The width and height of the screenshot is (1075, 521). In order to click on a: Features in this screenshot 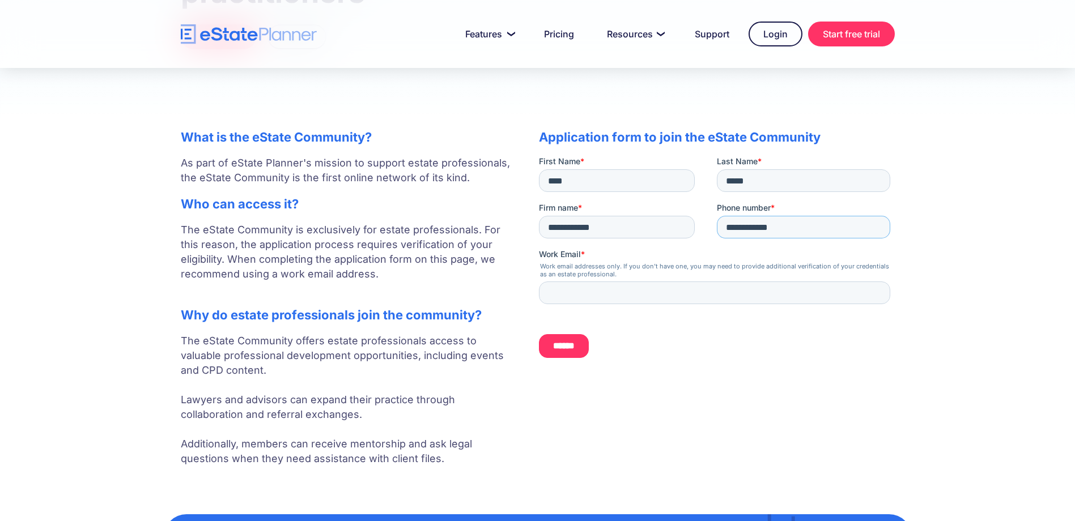, I will do `click(488, 34)`.